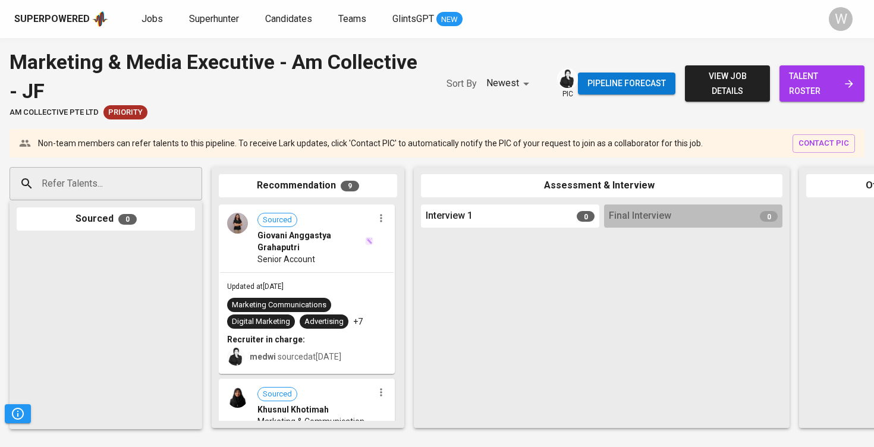  What do you see at coordinates (840, 19) in the screenshot?
I see `div: W` at bounding box center [840, 19].